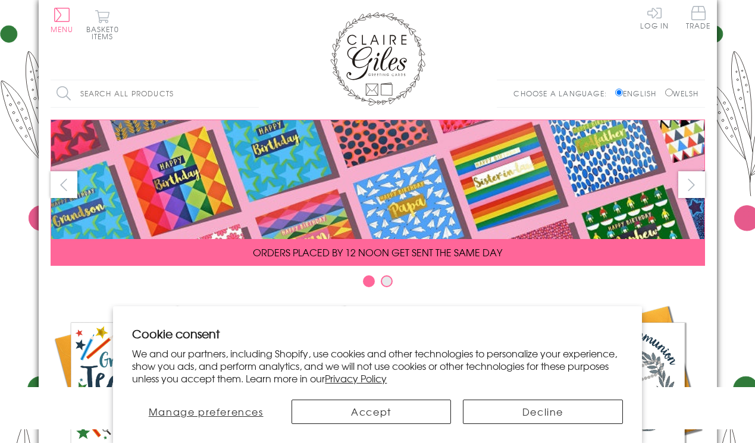  What do you see at coordinates (64, 184) in the screenshot?
I see `button: prev` at bounding box center [64, 184].